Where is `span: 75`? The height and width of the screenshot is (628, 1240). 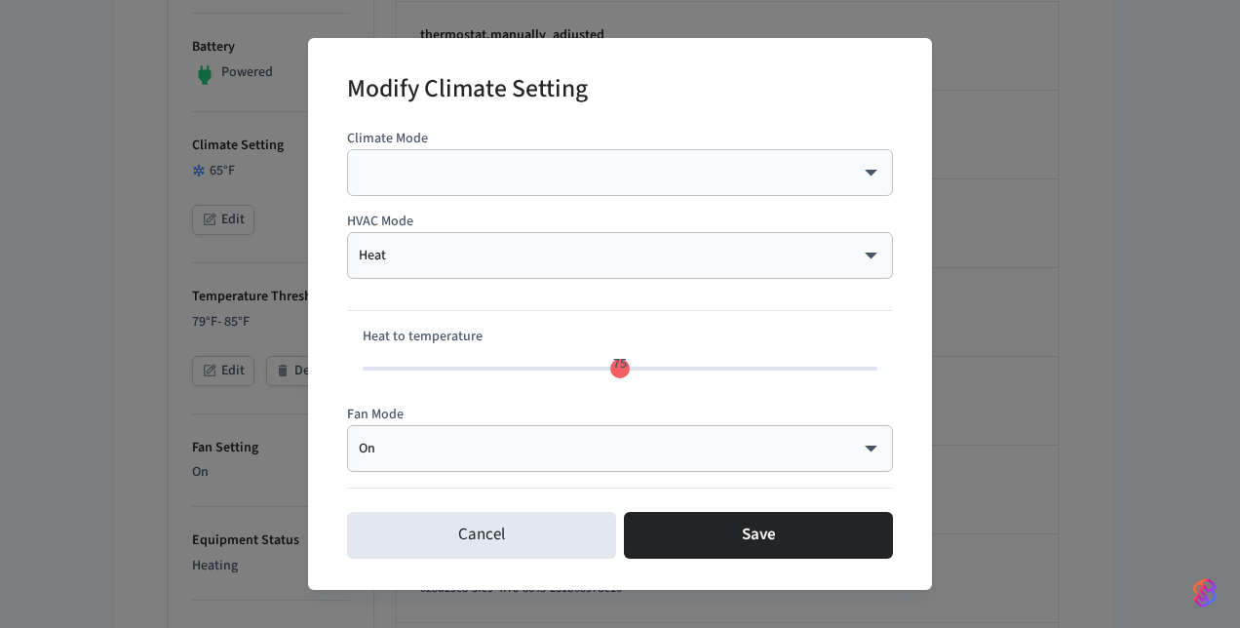 span: 75 is located at coordinates (620, 364).